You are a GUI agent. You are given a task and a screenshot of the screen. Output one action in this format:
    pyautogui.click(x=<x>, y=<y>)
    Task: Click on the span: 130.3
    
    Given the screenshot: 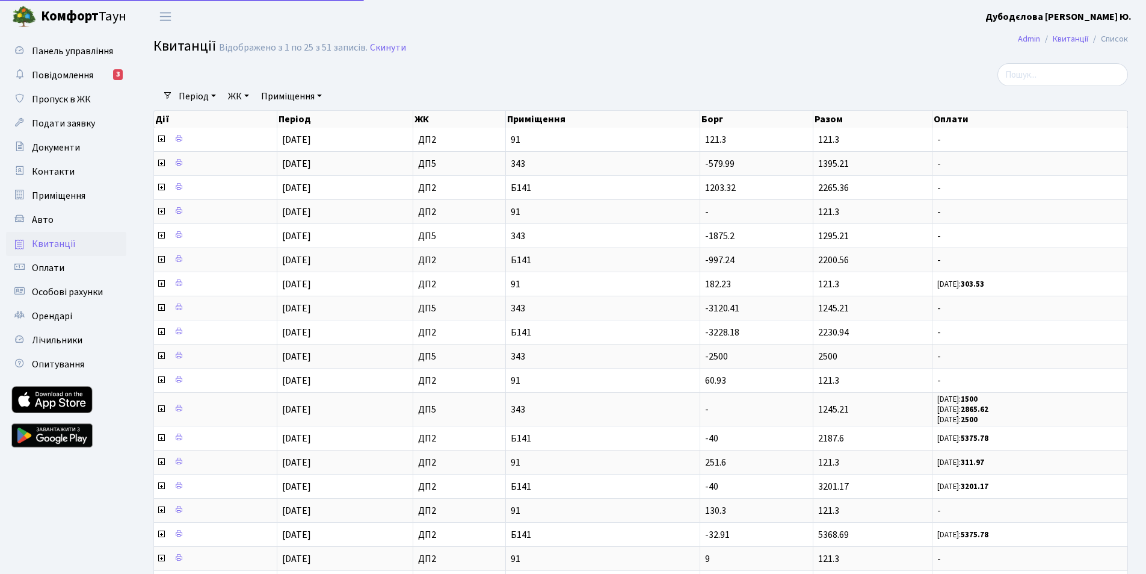 What is the action you would take?
    pyautogui.click(x=716, y=510)
    